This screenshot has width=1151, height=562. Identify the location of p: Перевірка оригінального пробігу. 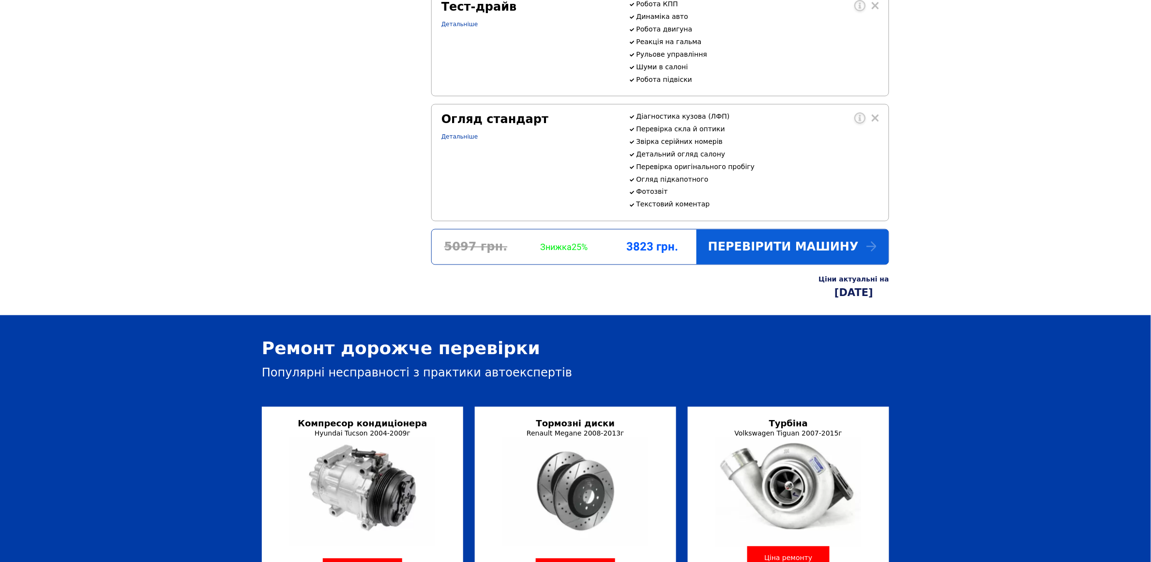
(758, 167).